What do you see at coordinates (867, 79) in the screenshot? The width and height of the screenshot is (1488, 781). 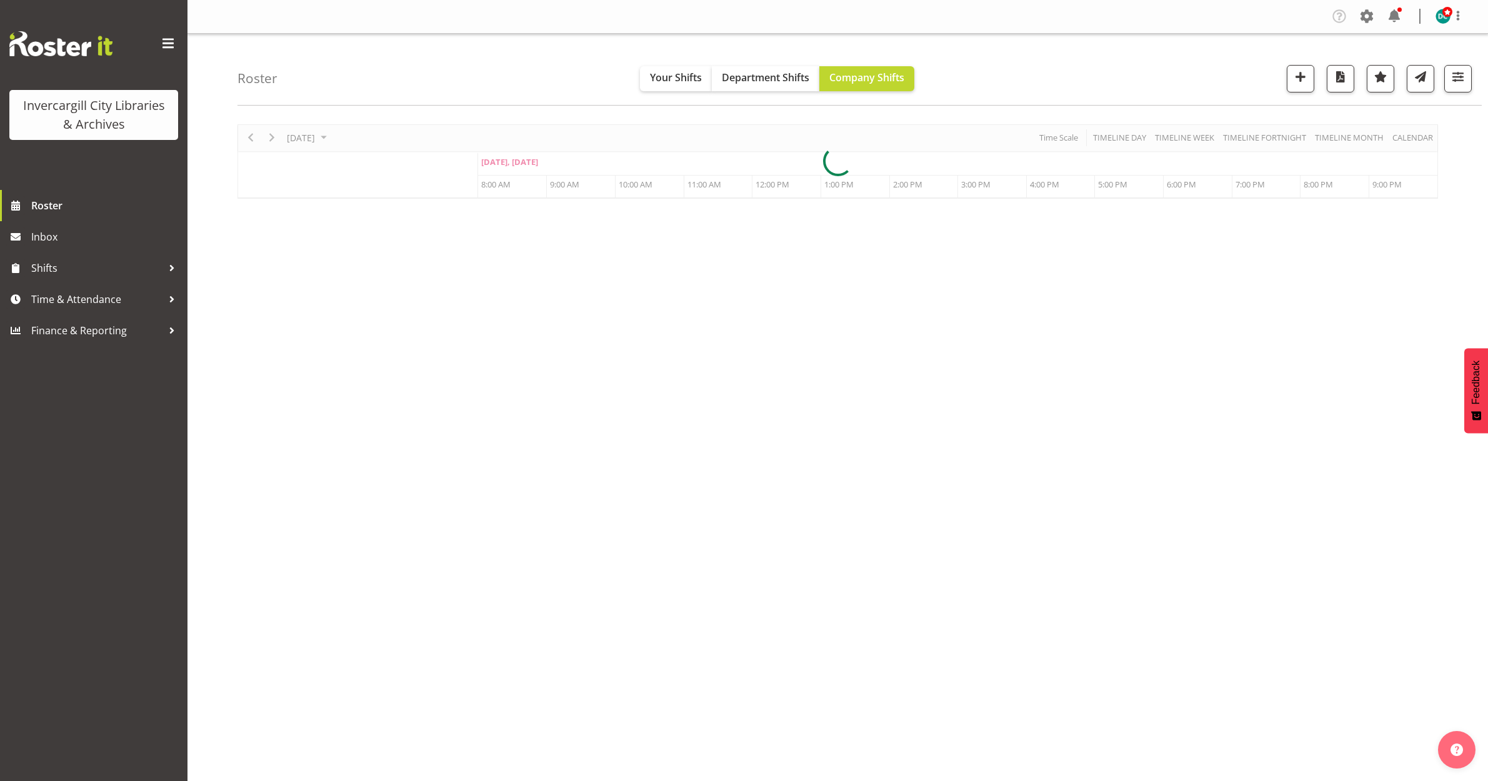 I see `button: Company Shifts` at bounding box center [867, 79].